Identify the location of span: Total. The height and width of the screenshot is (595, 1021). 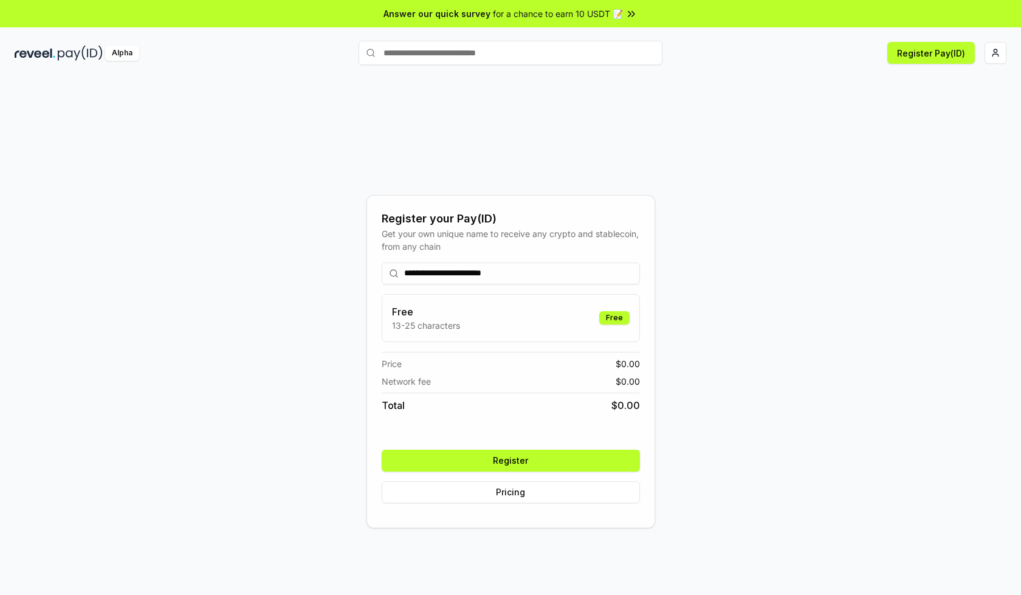
(393, 405).